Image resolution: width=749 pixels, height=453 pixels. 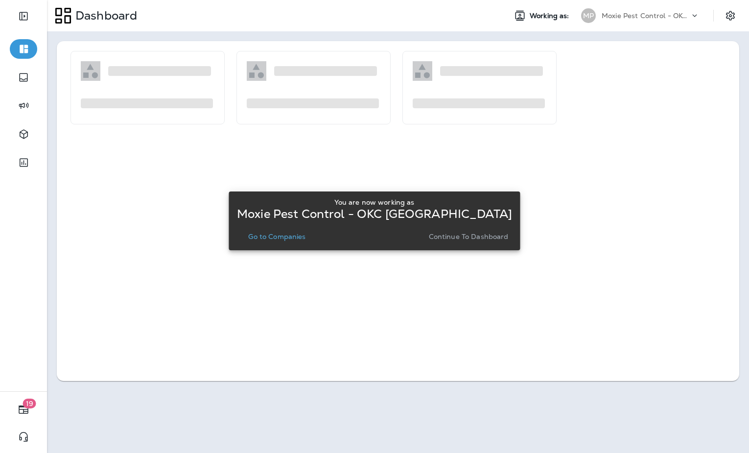 I want to click on button: Expand Sidebar, so click(x=23, y=16).